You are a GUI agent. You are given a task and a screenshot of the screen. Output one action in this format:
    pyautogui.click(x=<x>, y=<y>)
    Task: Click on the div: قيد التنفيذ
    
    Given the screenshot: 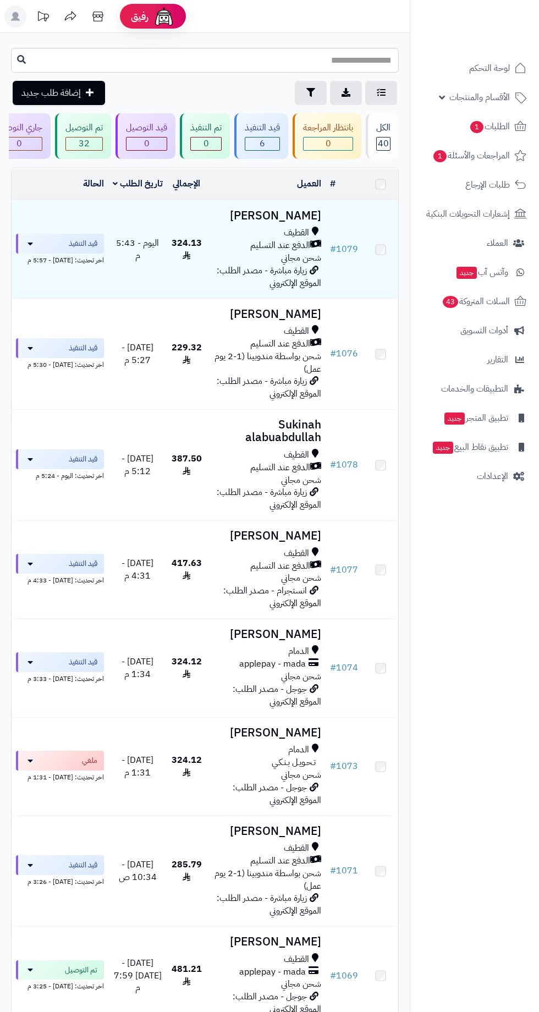 What is the action you would take?
    pyautogui.click(x=262, y=128)
    